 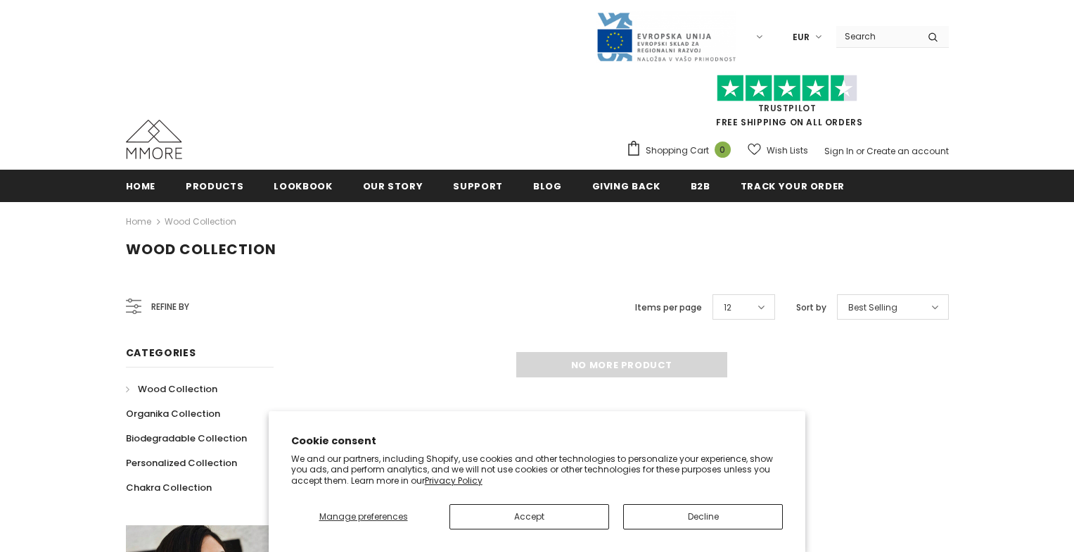 I want to click on button: Manage preferences, so click(x=364, y=516).